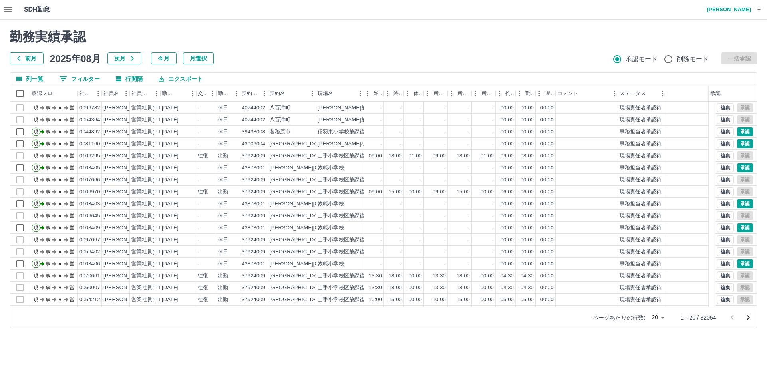 This screenshot has height=372, width=767. Describe the element at coordinates (86, 93) in the screenshot. I see `div: 社員番号` at that location.